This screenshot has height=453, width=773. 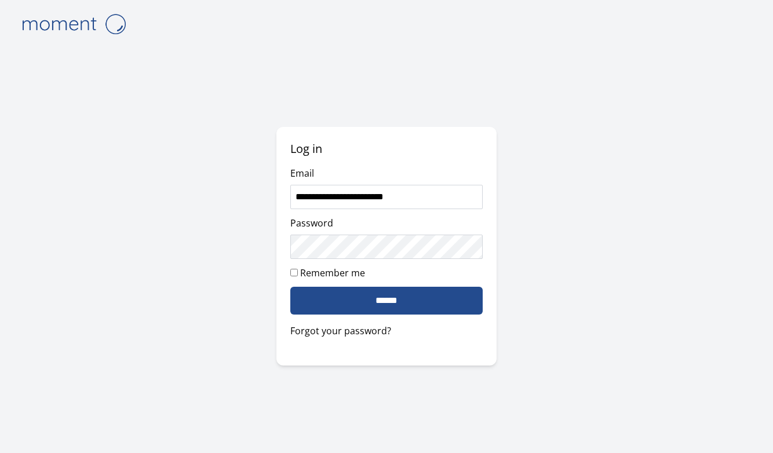 What do you see at coordinates (387, 331) in the screenshot?
I see `a: Forgot your password?` at bounding box center [387, 331].